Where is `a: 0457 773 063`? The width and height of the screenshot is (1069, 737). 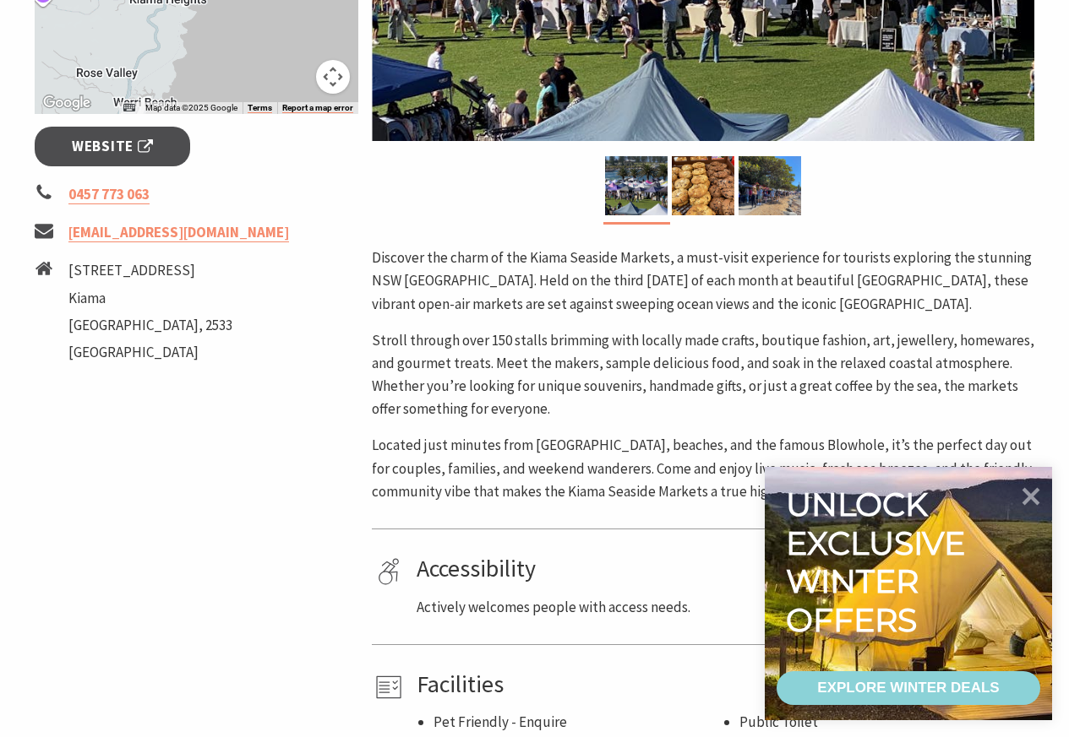
a: 0457 773 063 is located at coordinates (109, 194).